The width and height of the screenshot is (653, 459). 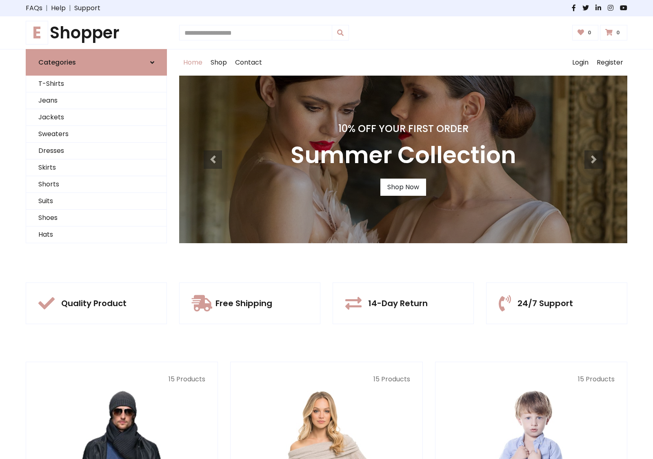 What do you see at coordinates (96, 100) in the screenshot?
I see `a: Jeans` at bounding box center [96, 100].